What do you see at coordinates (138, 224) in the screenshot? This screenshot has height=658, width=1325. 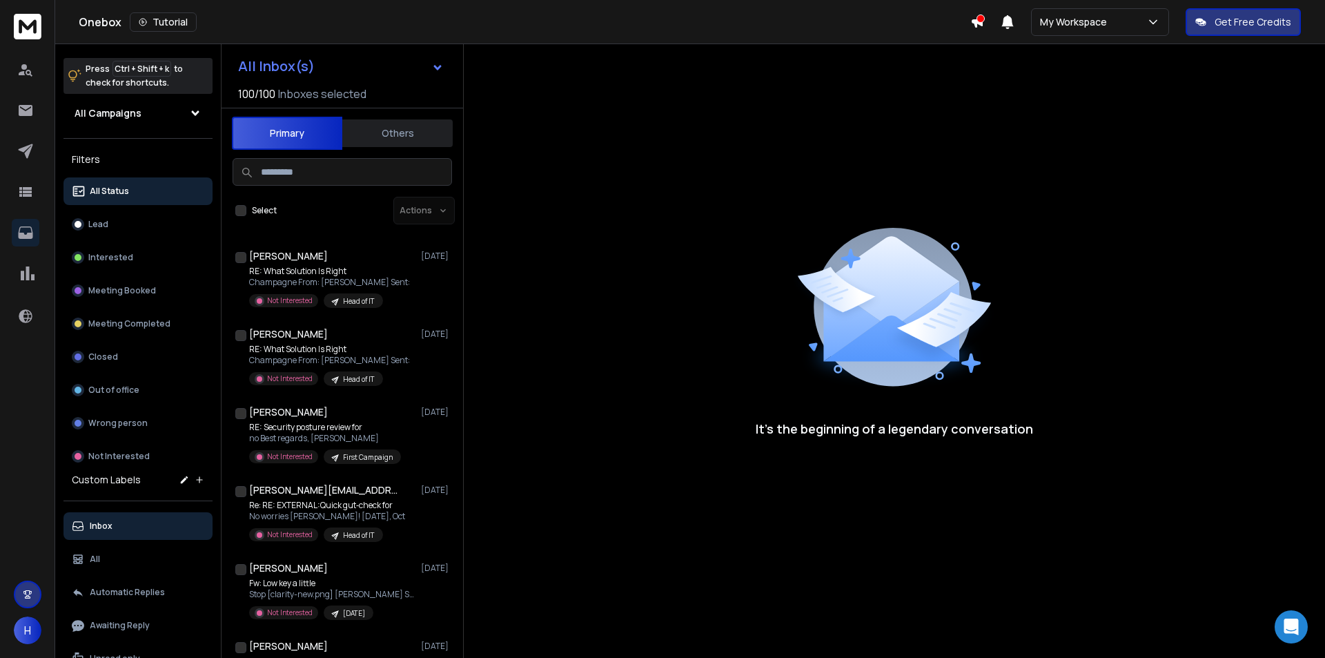 I see `button: Lead` at bounding box center [138, 224].